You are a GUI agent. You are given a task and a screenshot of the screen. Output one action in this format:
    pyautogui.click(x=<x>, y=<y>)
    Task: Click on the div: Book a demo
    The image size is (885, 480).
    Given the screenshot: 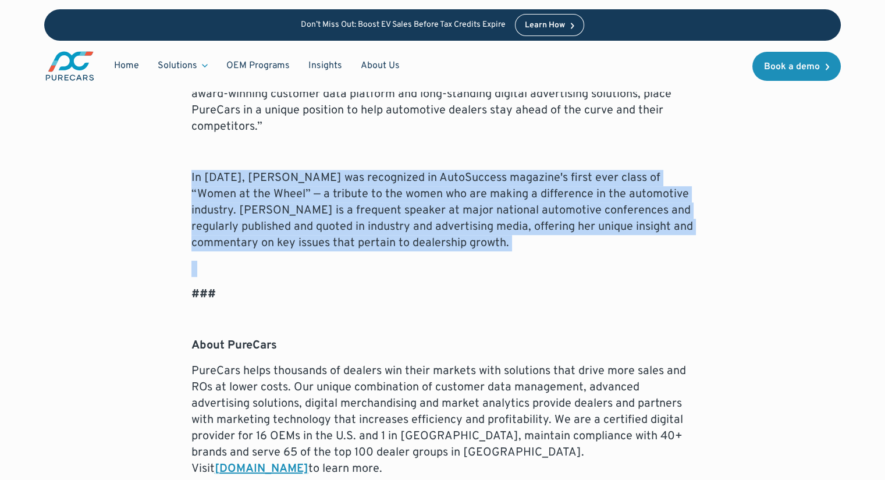 What is the action you would take?
    pyautogui.click(x=792, y=67)
    